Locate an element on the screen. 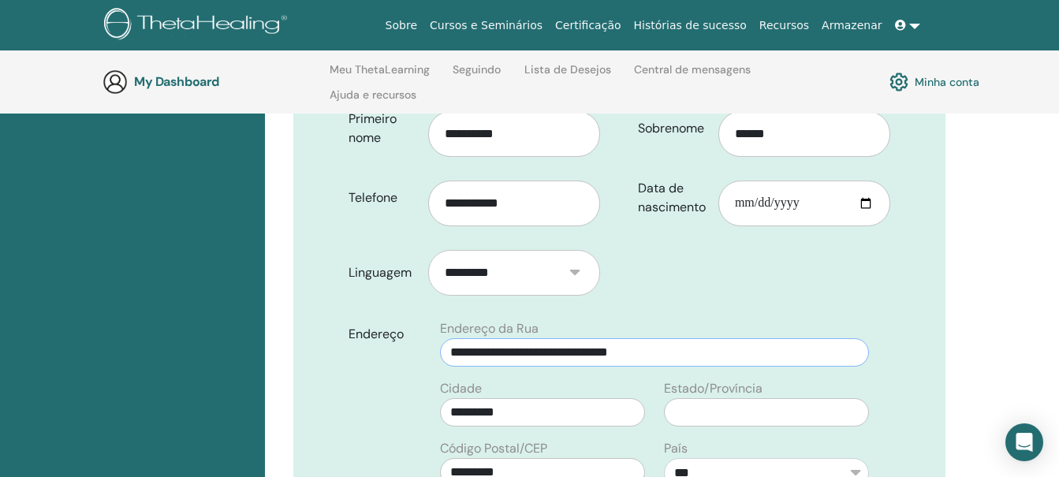 This screenshot has height=477, width=1059. a: Recursos is located at coordinates (784, 25).